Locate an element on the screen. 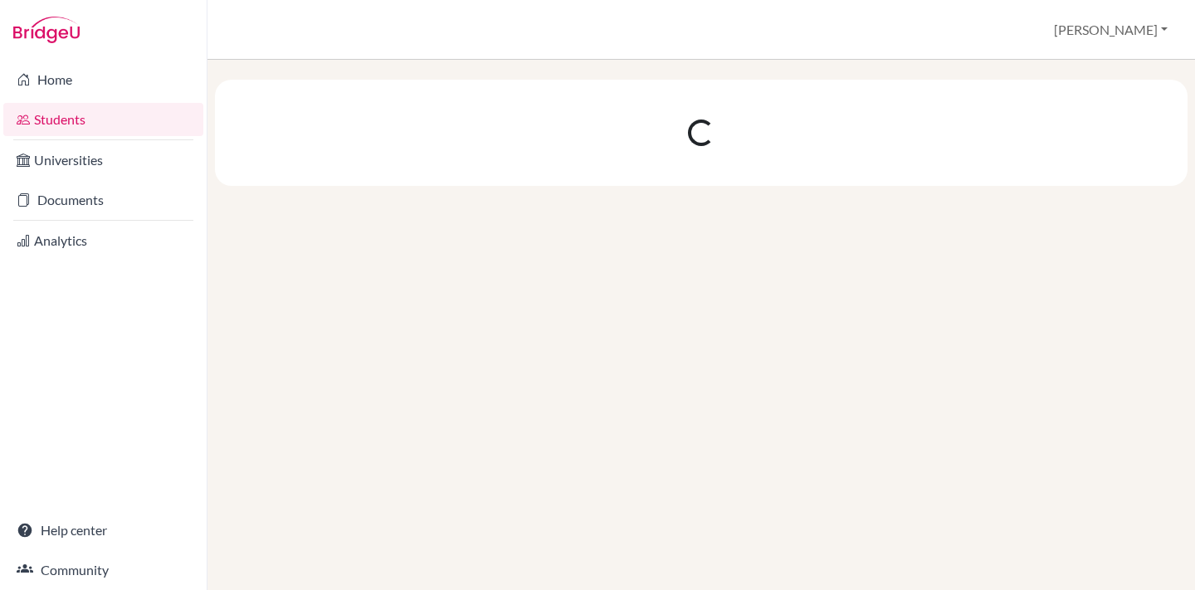  a: Universities is located at coordinates (103, 160).